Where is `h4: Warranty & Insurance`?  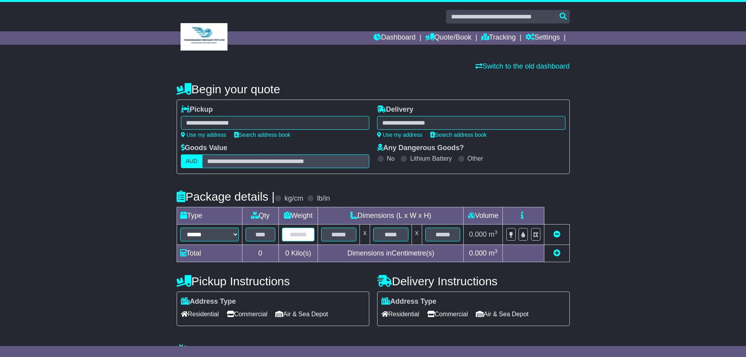 h4: Warranty & Insurance is located at coordinates (373, 350).